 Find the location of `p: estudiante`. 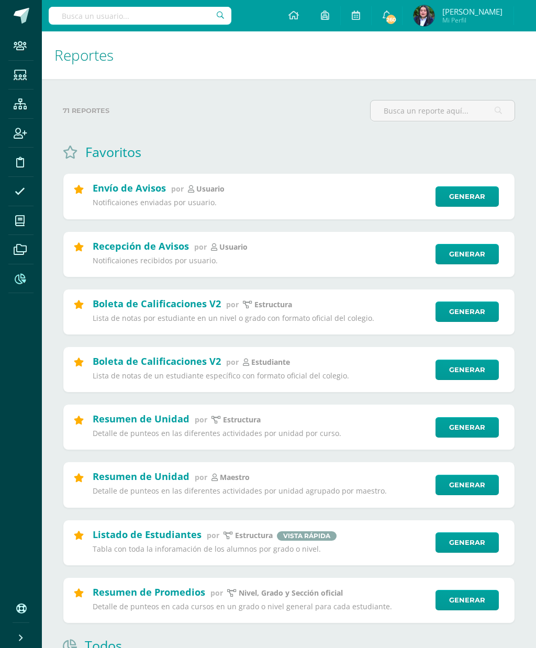

p: estudiante is located at coordinates (271, 362).